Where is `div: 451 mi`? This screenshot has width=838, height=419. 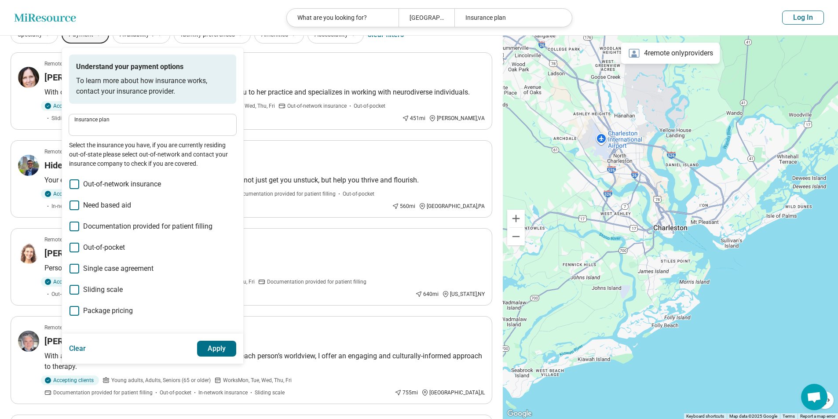
div: 451 mi is located at coordinates (414, 118).